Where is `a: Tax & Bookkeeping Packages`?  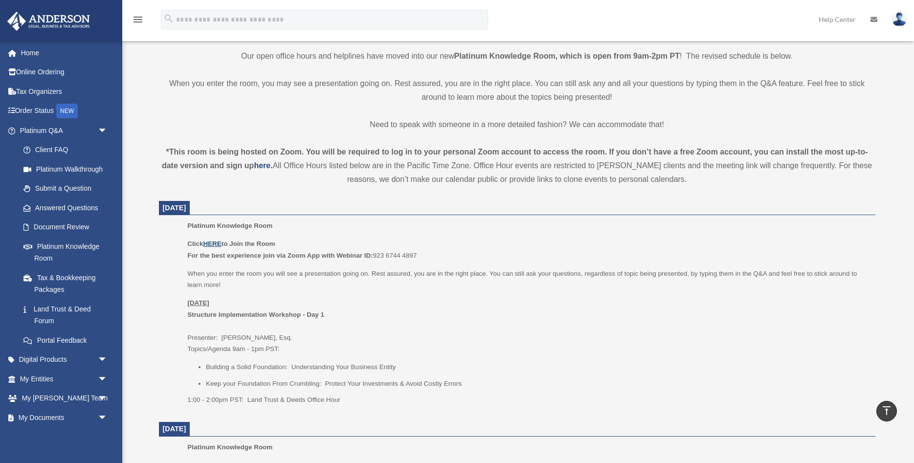 a: Tax & Bookkeeping Packages is located at coordinates (68, 284).